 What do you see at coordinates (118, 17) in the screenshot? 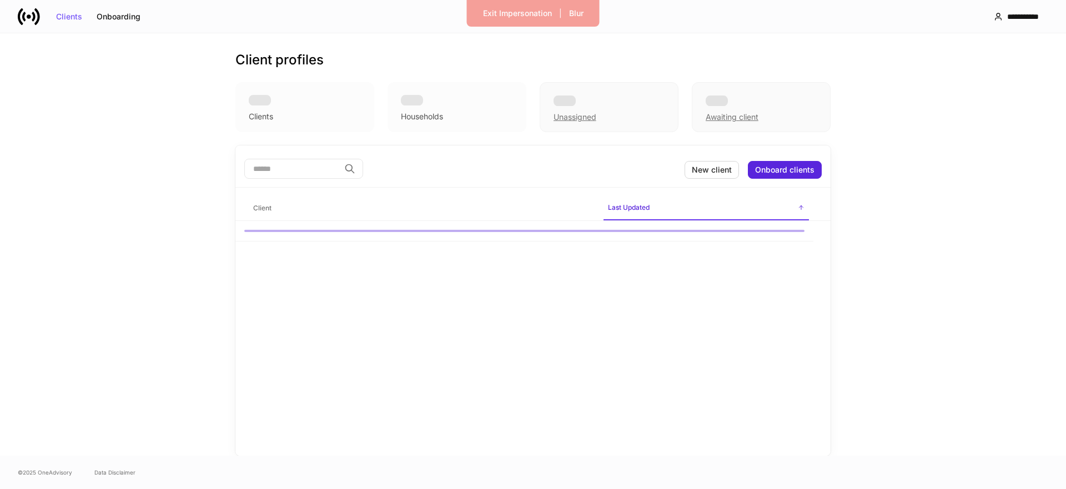
I see `button: Onboarding` at bounding box center [118, 17].